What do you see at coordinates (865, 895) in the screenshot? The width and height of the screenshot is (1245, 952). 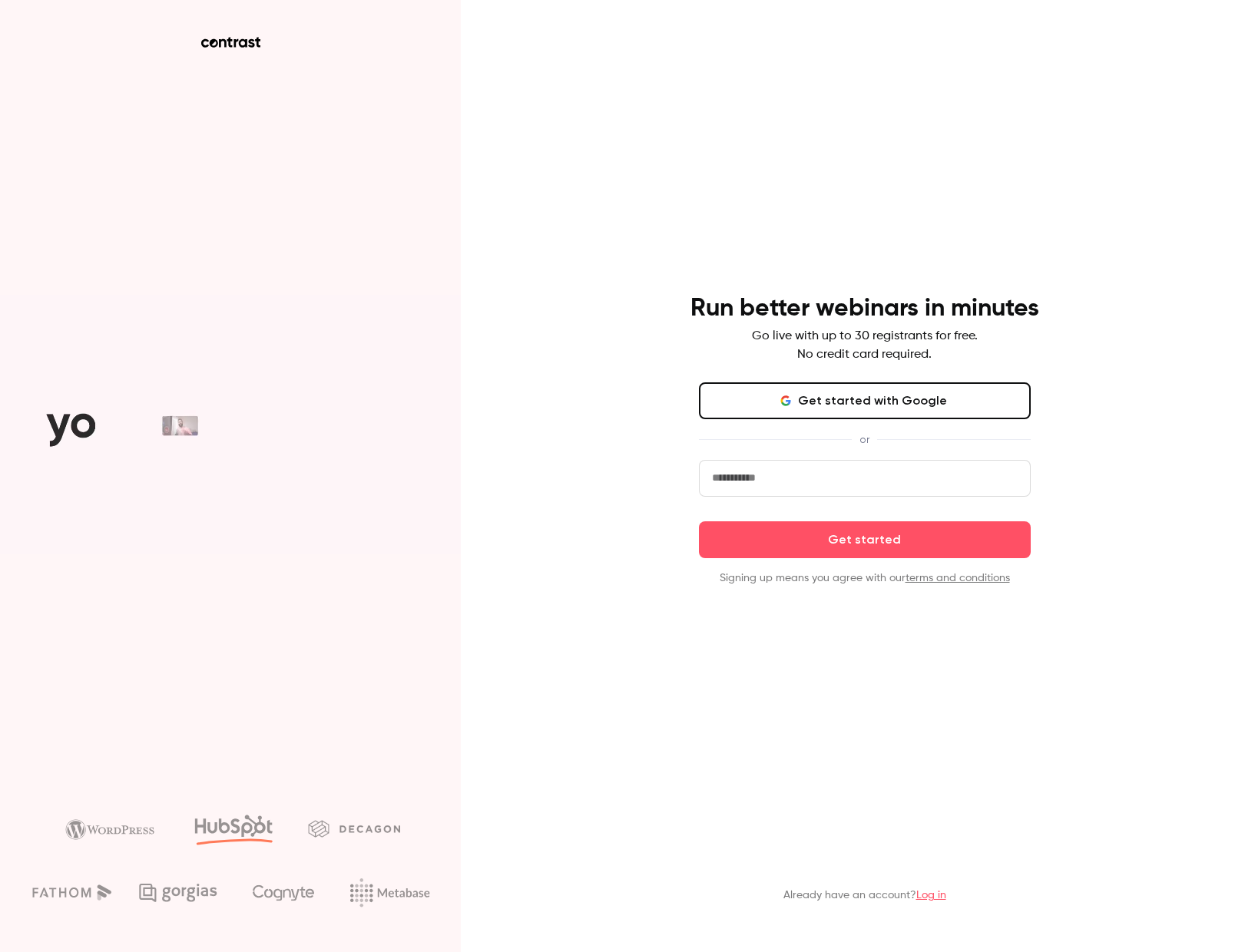 I see `p: Already have an account?` at bounding box center [865, 895].